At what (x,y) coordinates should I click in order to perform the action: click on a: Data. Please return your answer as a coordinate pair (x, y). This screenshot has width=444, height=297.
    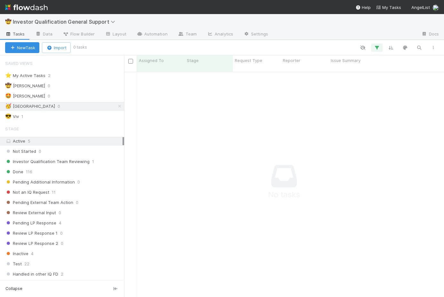
    Looking at the image, I should click on (44, 35).